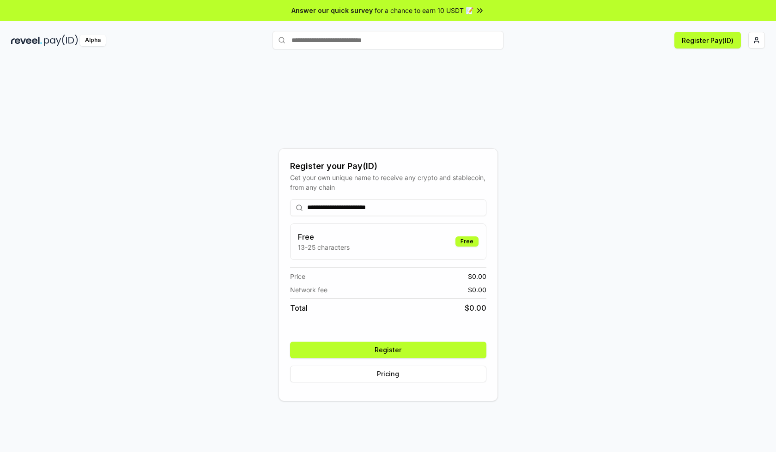  I want to click on div: Free, so click(467, 242).